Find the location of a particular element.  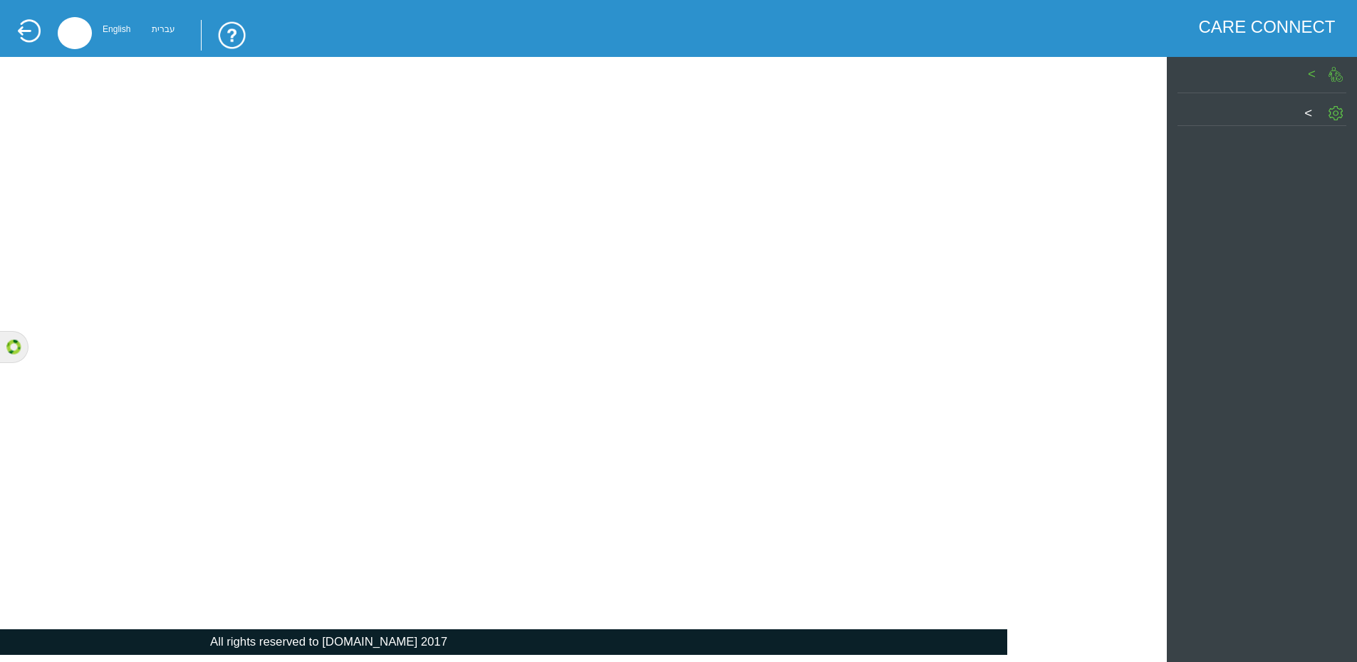

div: CARE CONNECT is located at coordinates (1267, 27).